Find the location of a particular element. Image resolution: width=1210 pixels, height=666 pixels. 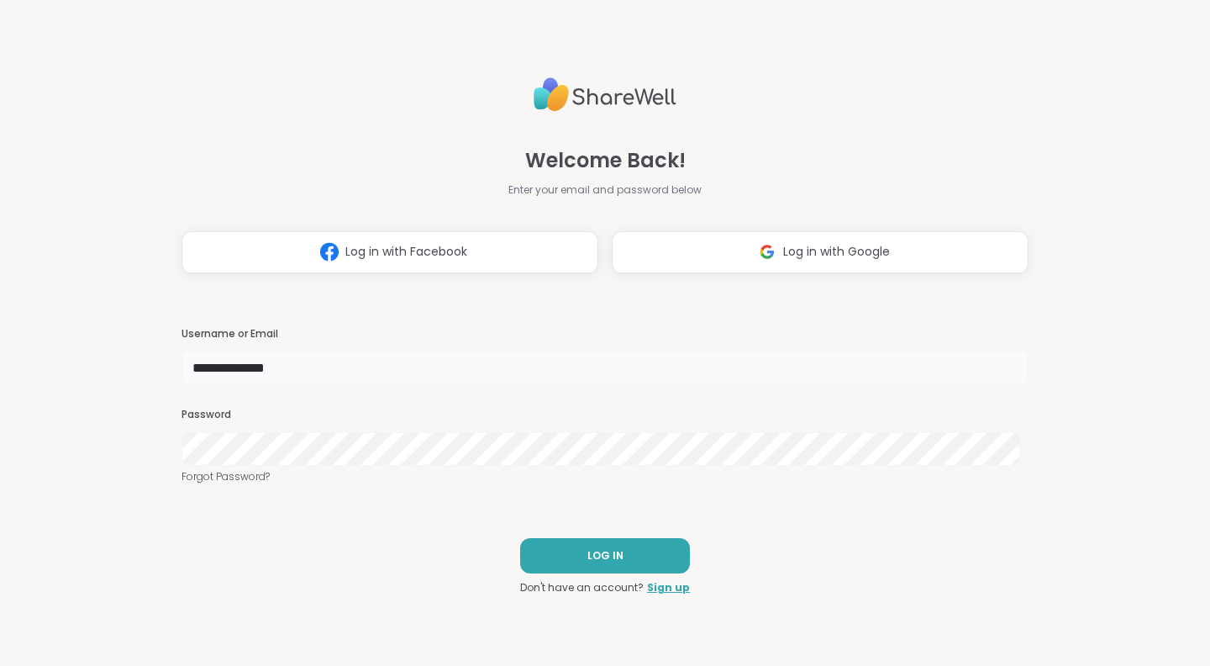

button: Log in with Facebook is located at coordinates (390, 252).